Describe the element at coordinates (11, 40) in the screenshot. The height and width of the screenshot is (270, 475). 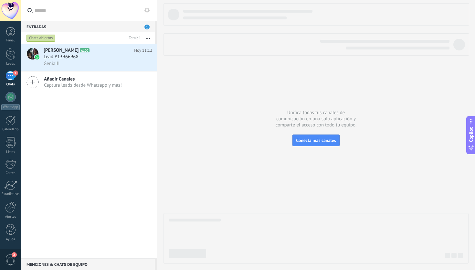
I see `div: Panel` at that location.